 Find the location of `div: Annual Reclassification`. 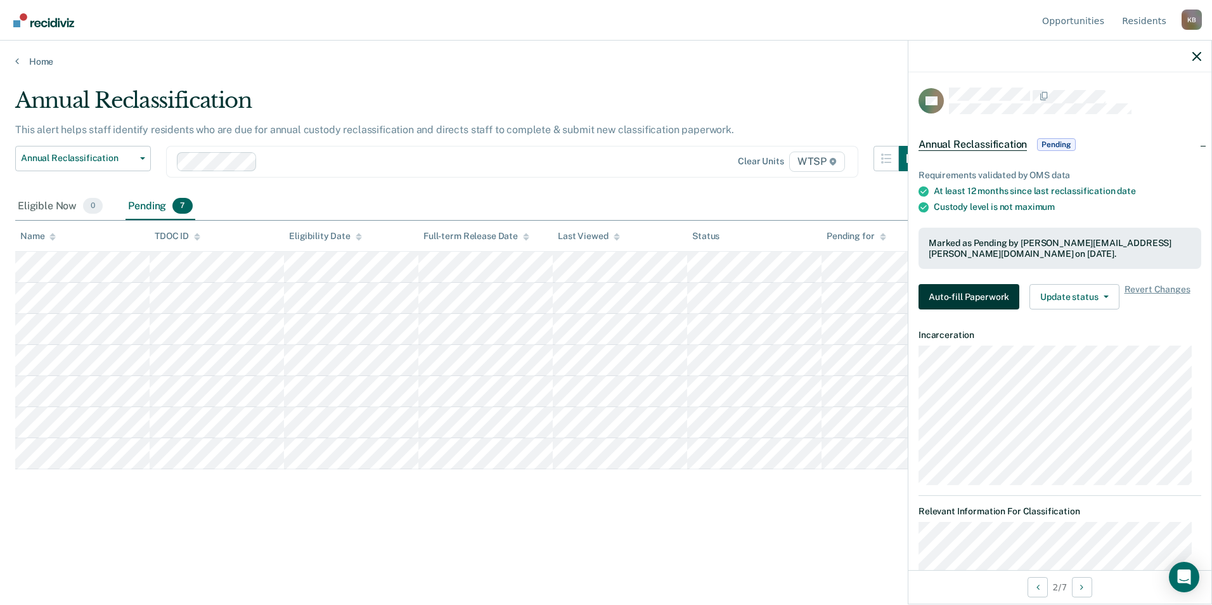

div: Annual Reclassification is located at coordinates (470, 105).